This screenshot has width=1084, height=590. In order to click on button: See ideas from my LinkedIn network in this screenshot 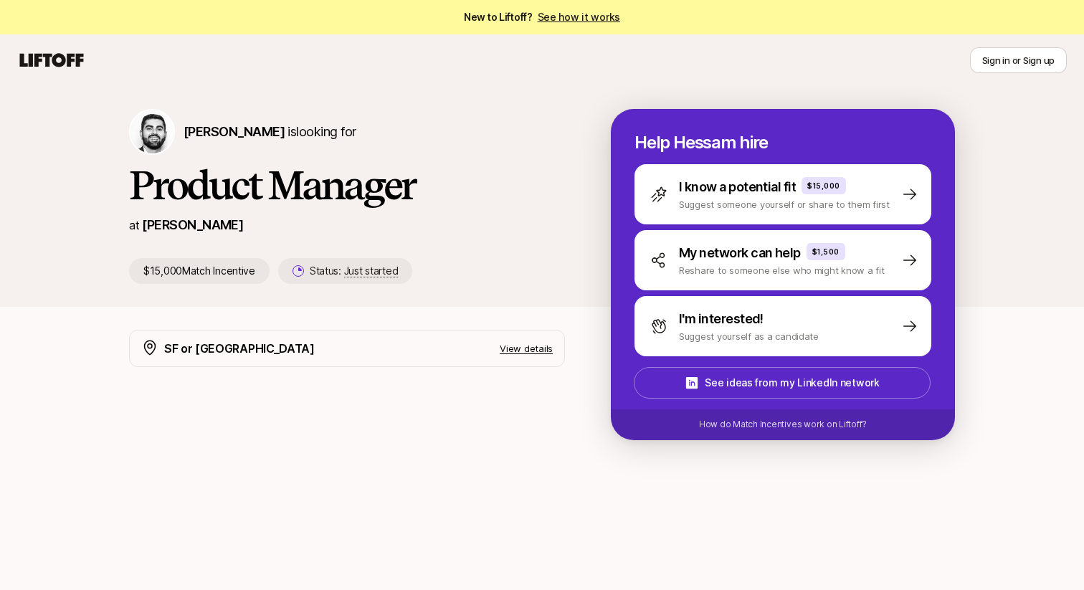, I will do `click(782, 383)`.